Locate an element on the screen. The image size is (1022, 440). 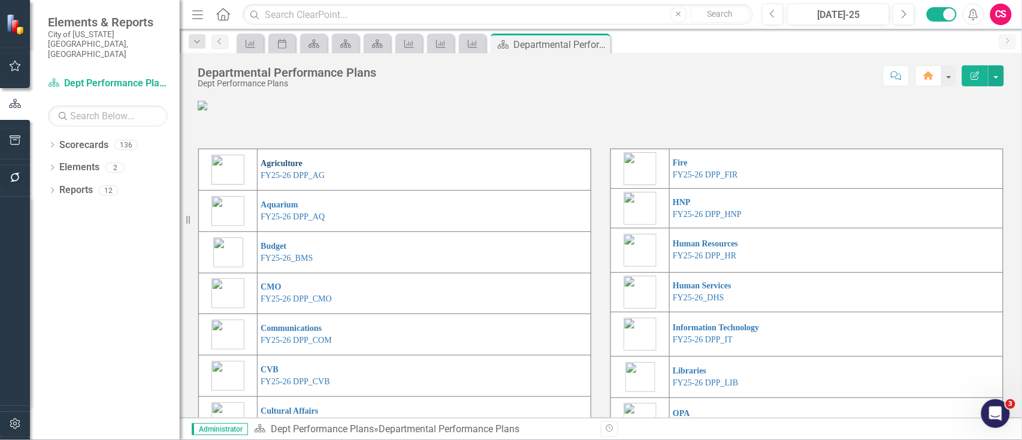
a: CMO is located at coordinates (271, 286).